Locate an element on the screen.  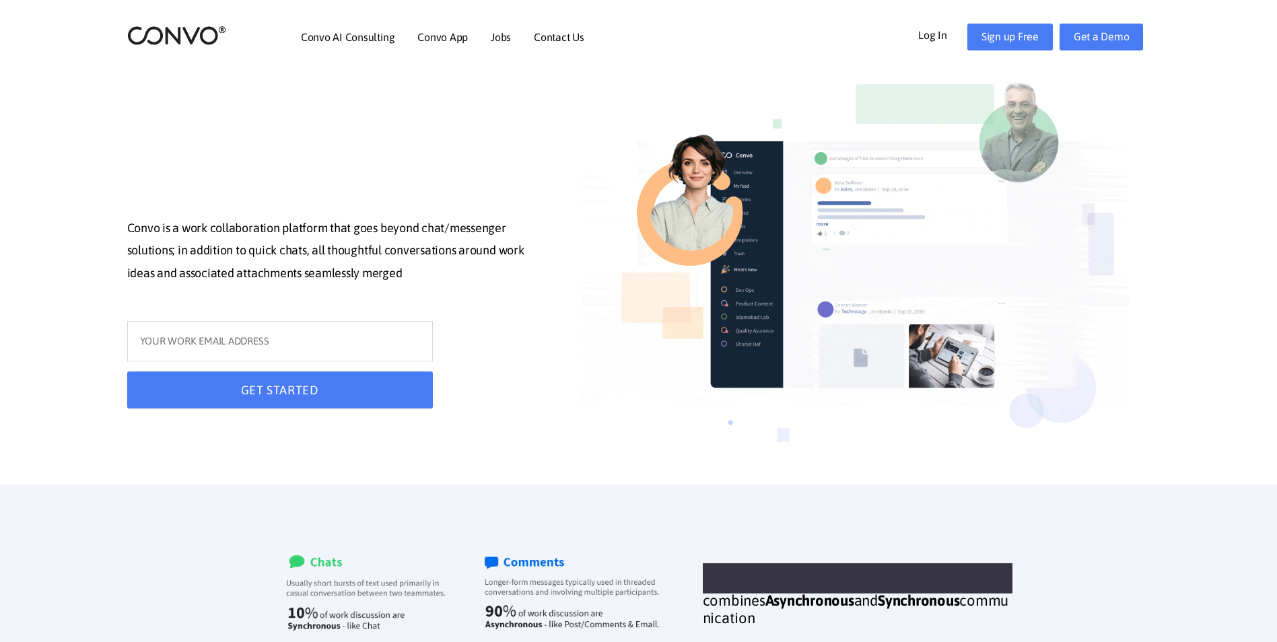
a: Get a Demo is located at coordinates (1101, 37).